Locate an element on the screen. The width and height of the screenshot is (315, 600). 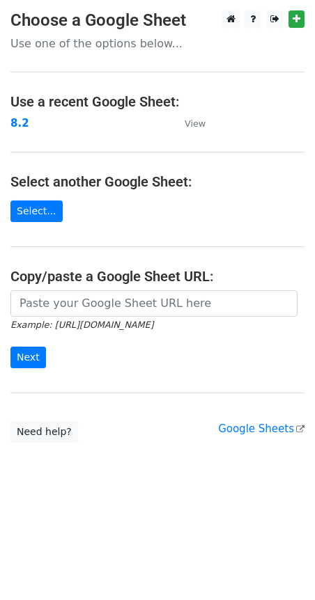
a: Select... is located at coordinates (36, 211).